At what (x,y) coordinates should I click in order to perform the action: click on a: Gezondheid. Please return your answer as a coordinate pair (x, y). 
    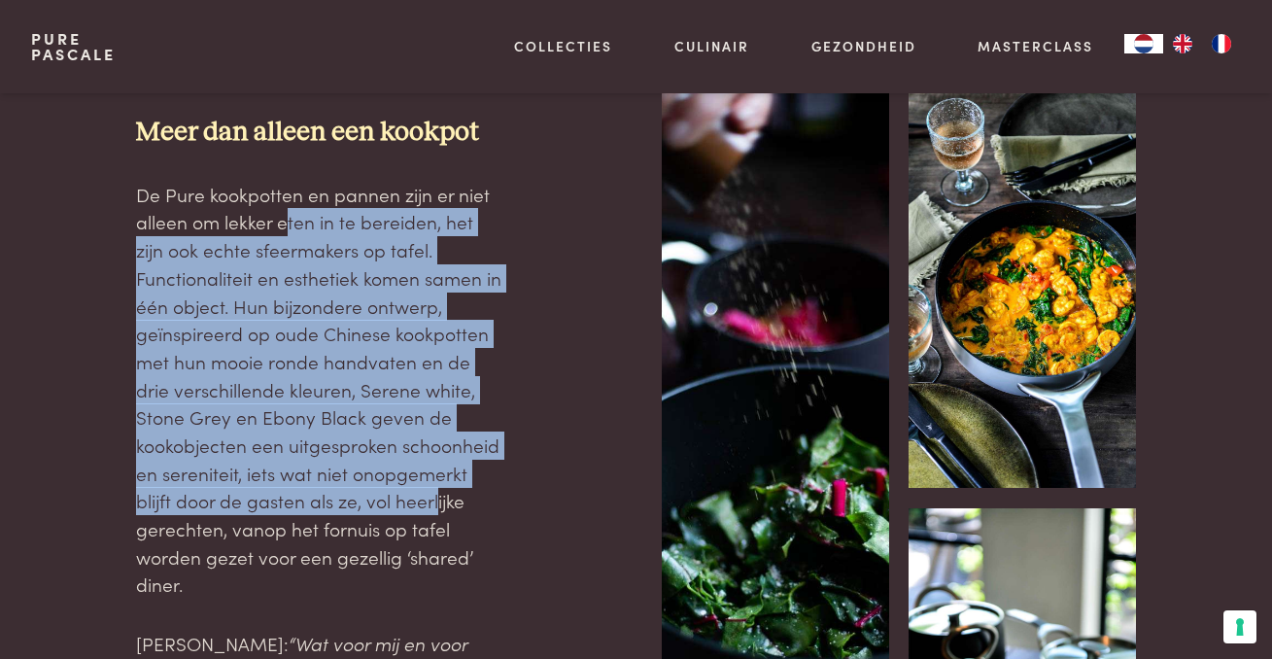
    Looking at the image, I should click on (864, 46).